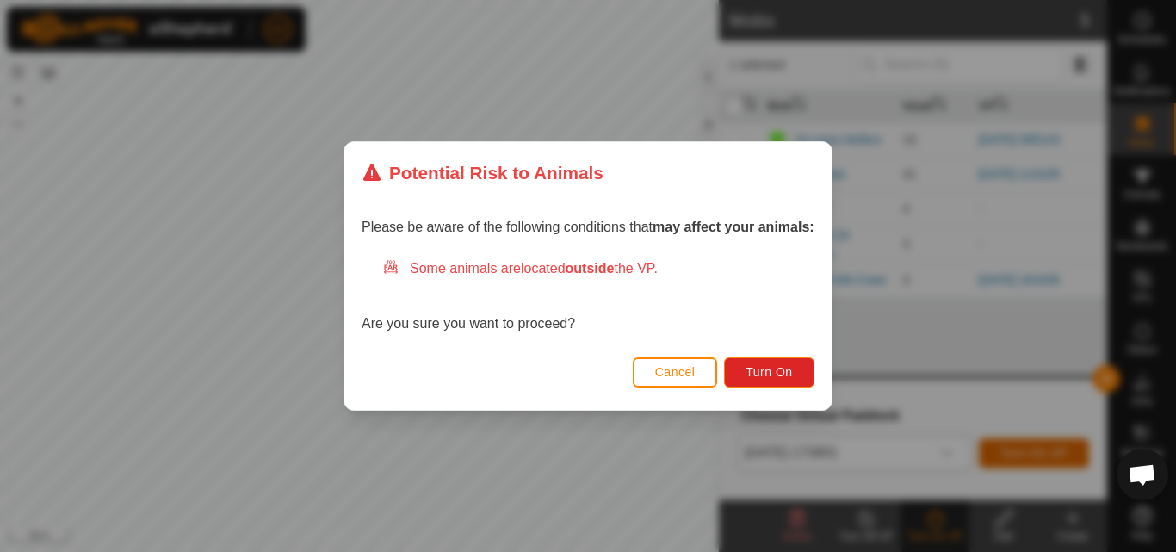 The width and height of the screenshot is (1176, 552). Describe the element at coordinates (675, 372) in the screenshot. I see `button: Cancel` at that location.